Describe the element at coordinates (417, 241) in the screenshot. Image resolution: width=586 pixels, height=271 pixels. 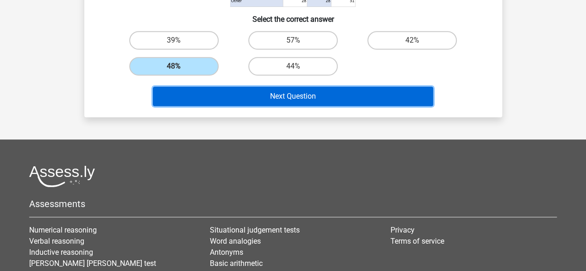
I see `a: Terms of service` at that location.